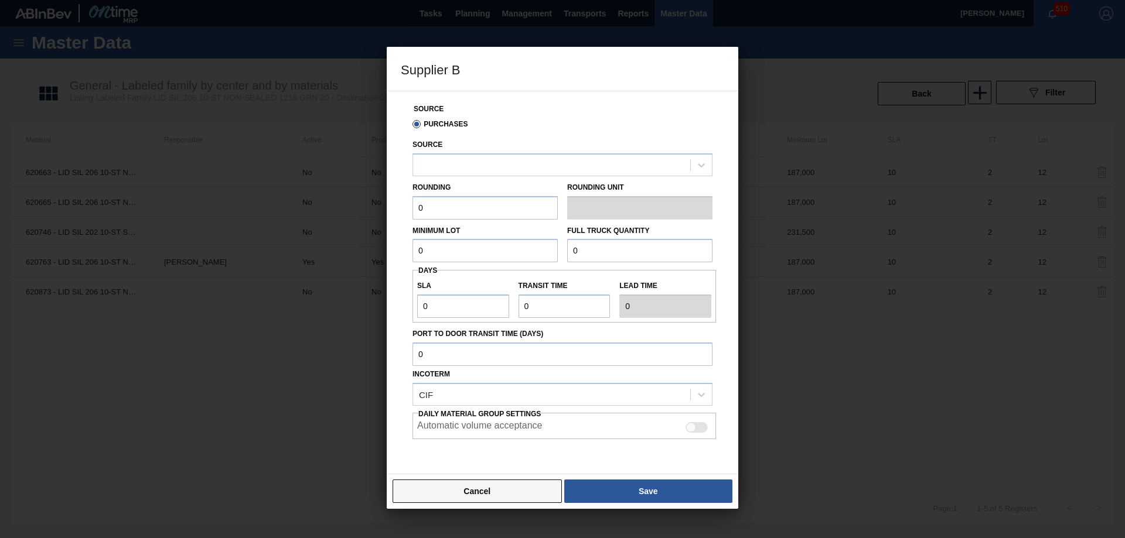 The height and width of the screenshot is (538, 1125). What do you see at coordinates (431, 374) in the screenshot?
I see `label: Incoterm` at bounding box center [431, 374].